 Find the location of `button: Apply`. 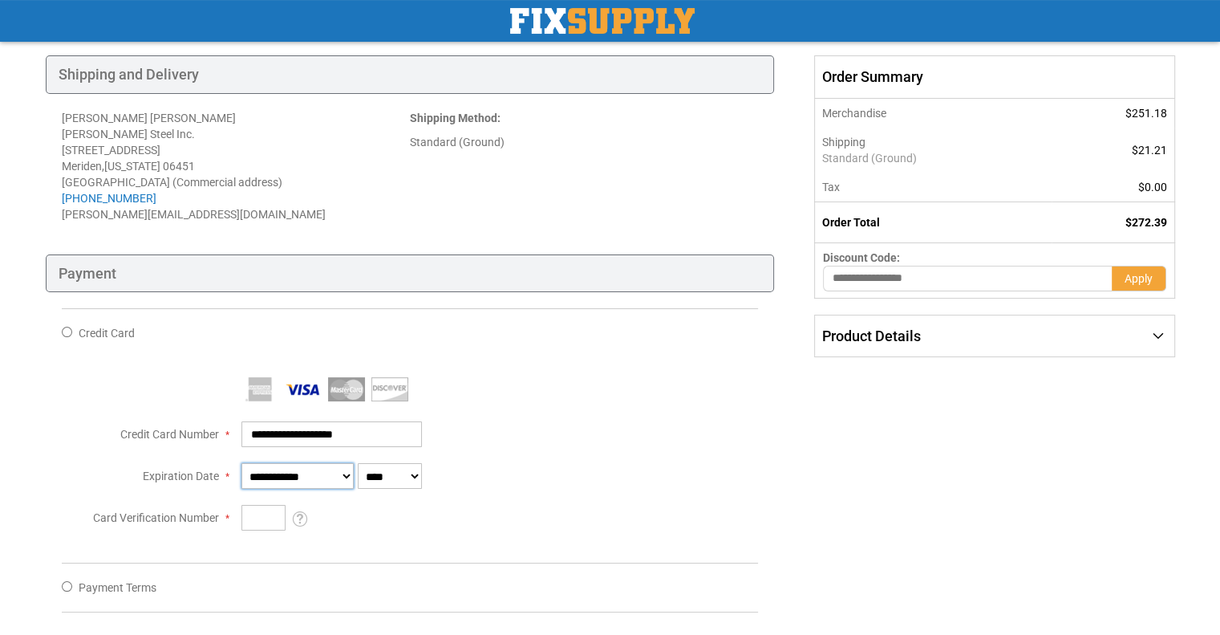

button: Apply is located at coordinates (1139, 278).